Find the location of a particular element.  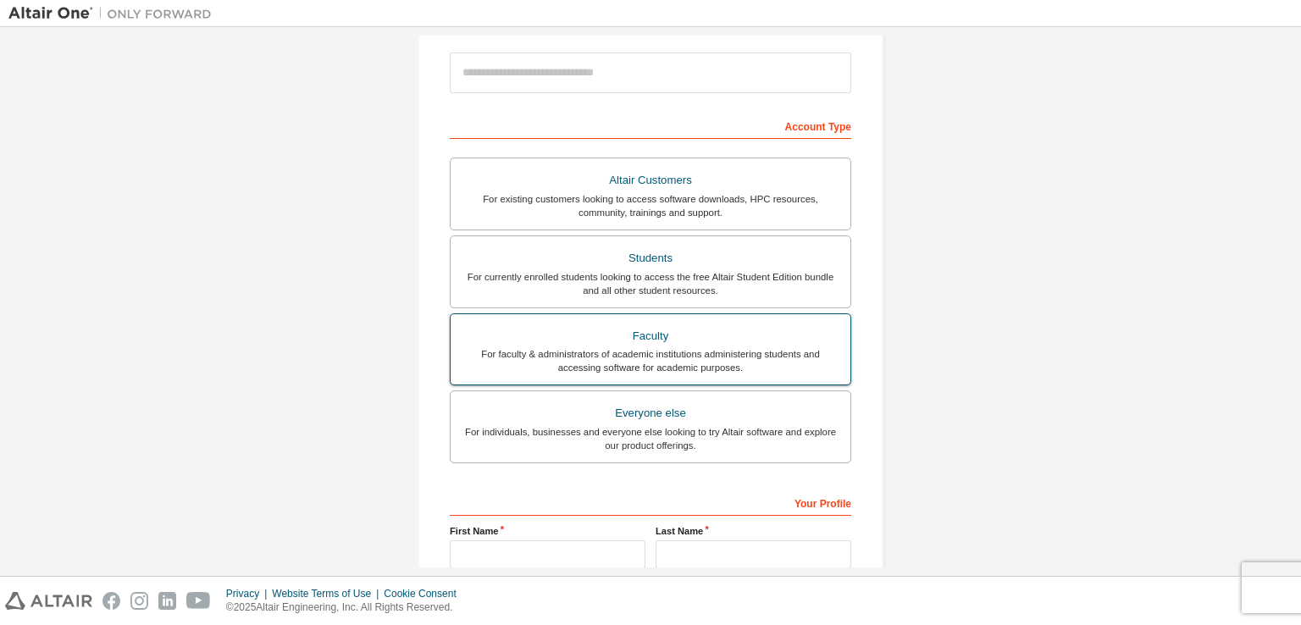

div: Everyone else is located at coordinates (650, 413).